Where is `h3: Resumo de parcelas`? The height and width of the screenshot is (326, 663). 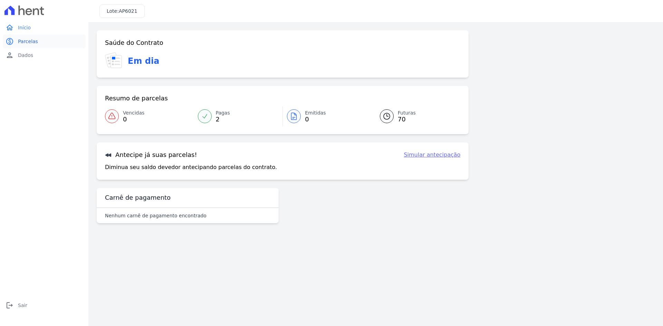 h3: Resumo de parcelas is located at coordinates (136, 98).